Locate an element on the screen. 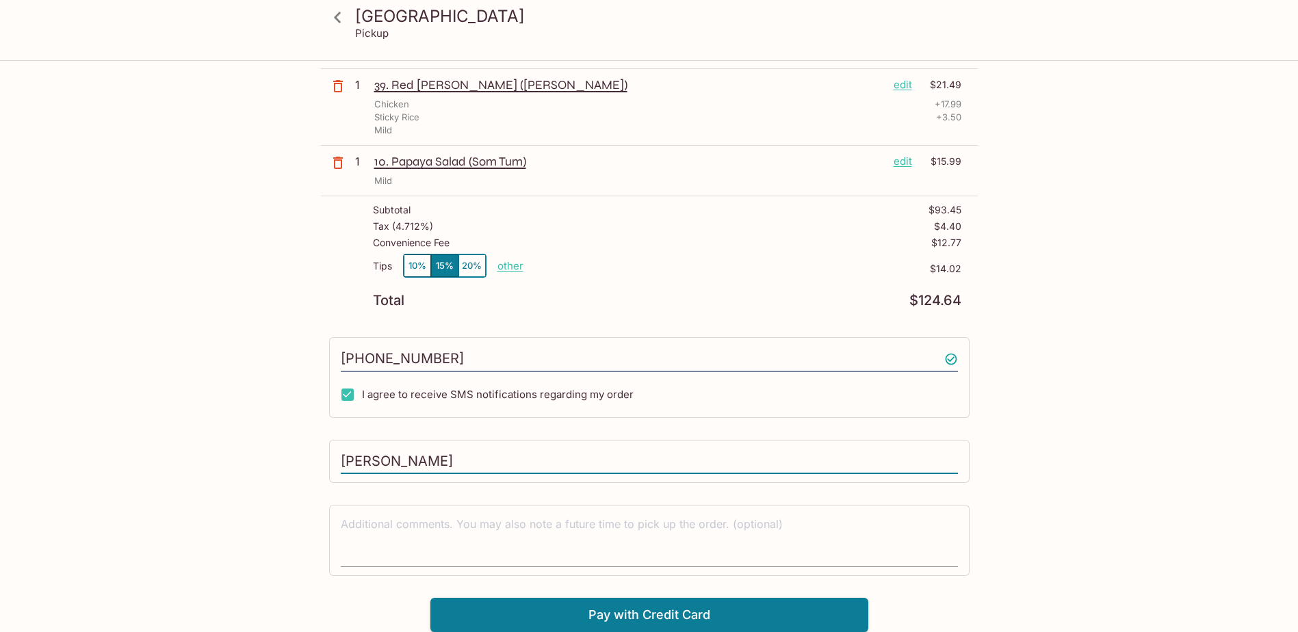 The width and height of the screenshot is (1298, 632). p: $4.40 is located at coordinates (947, 226).